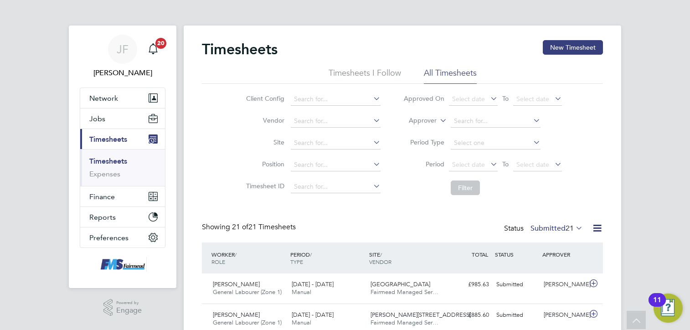 The height and width of the screenshot is (330, 690). Describe the element at coordinates (495, 143) in the screenshot. I see `input: Select one` at that location.